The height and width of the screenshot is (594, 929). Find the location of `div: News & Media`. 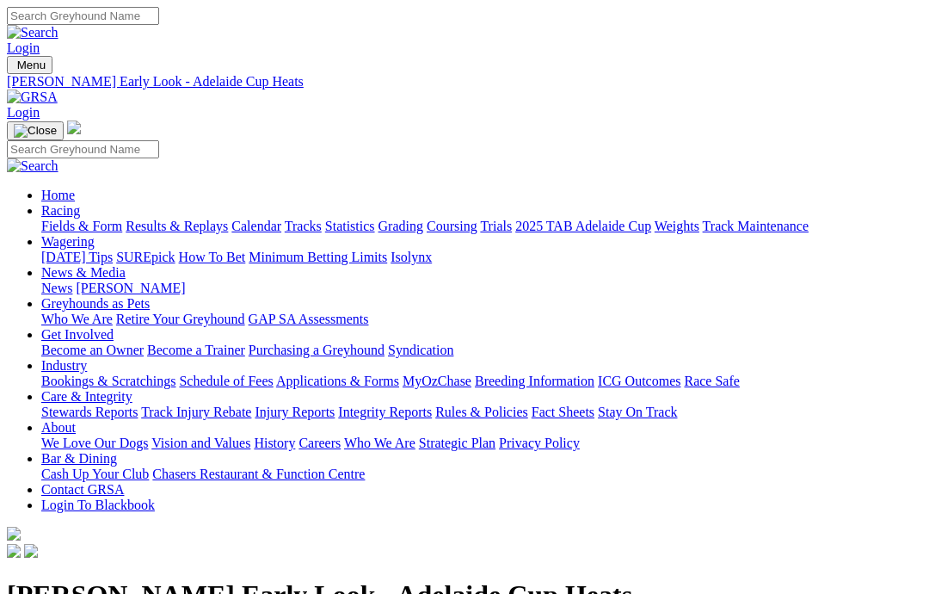

div: News & Media is located at coordinates (482, 288).